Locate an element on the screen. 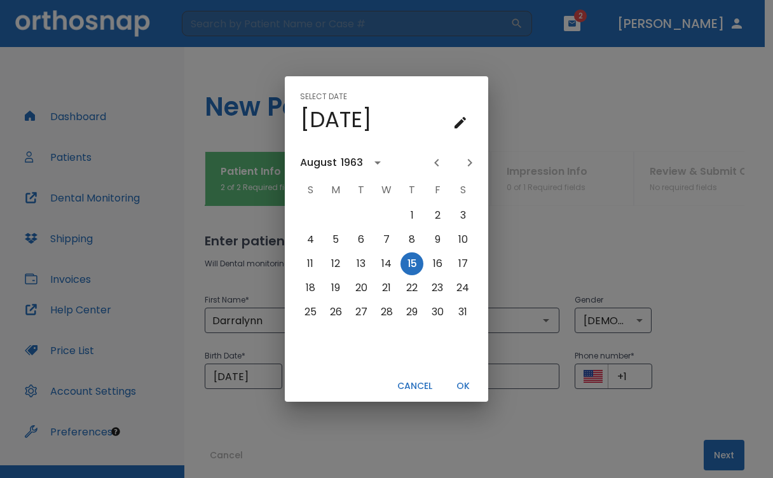 The width and height of the screenshot is (773, 478). button: Aug 21, 1963 is located at coordinates (386, 288).